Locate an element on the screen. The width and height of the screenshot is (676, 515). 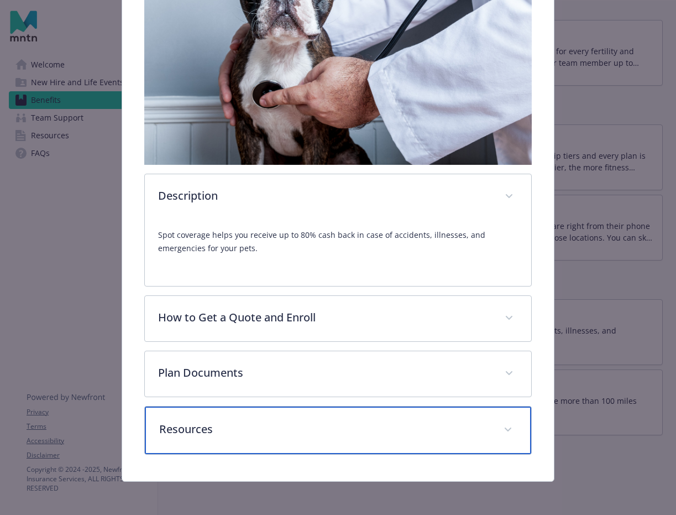
div: How to Get a Quote and Enroll is located at coordinates (338, 318).